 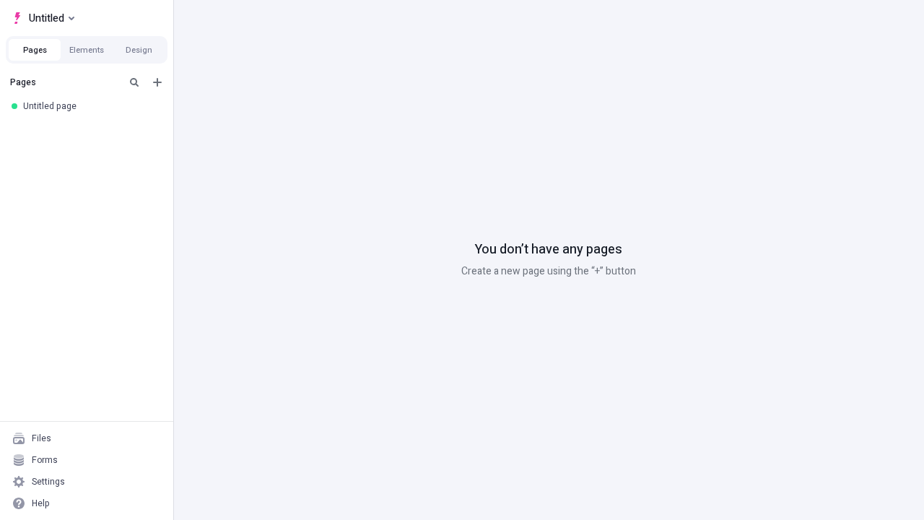 I want to click on div: Pages, so click(x=65, y=82).